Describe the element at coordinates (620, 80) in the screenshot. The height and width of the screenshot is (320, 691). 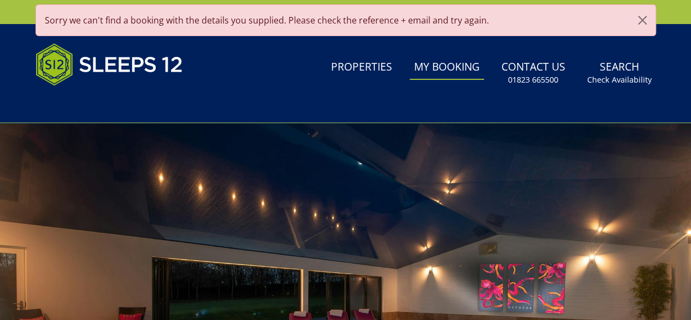
I see `small: Check Availability` at that location.